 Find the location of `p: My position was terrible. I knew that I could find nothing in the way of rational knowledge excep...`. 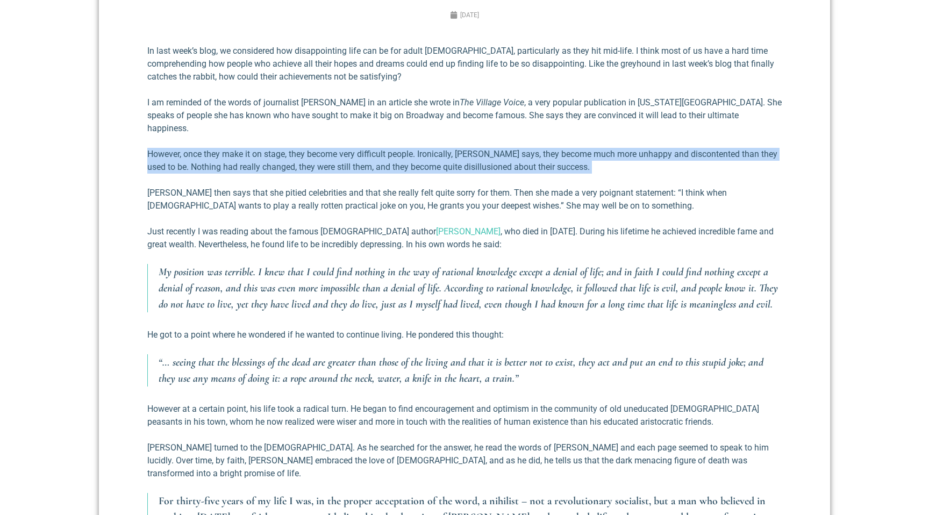

p: My position was terrible. I knew that I could find nothing in the way of rational knowledge excep... is located at coordinates (470, 288).